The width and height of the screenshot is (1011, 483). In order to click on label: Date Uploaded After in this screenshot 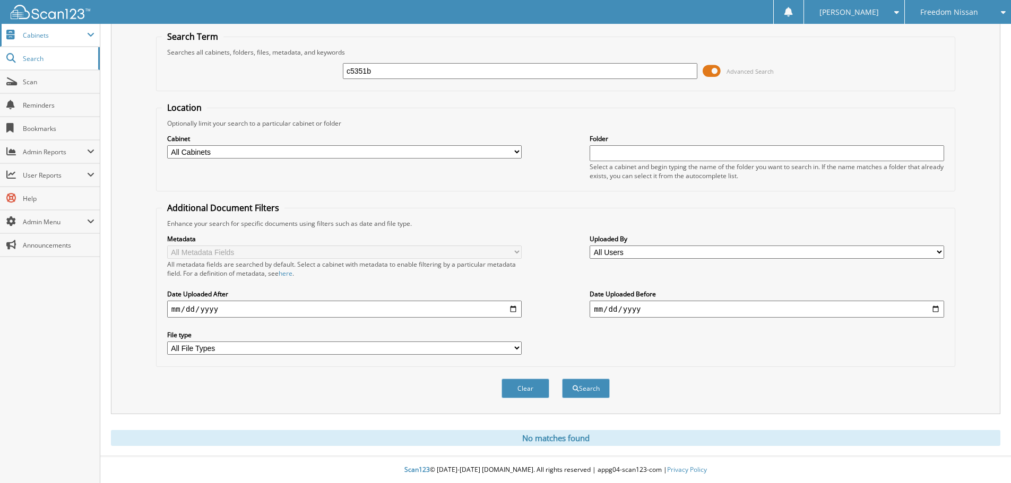, I will do `click(344, 294)`.